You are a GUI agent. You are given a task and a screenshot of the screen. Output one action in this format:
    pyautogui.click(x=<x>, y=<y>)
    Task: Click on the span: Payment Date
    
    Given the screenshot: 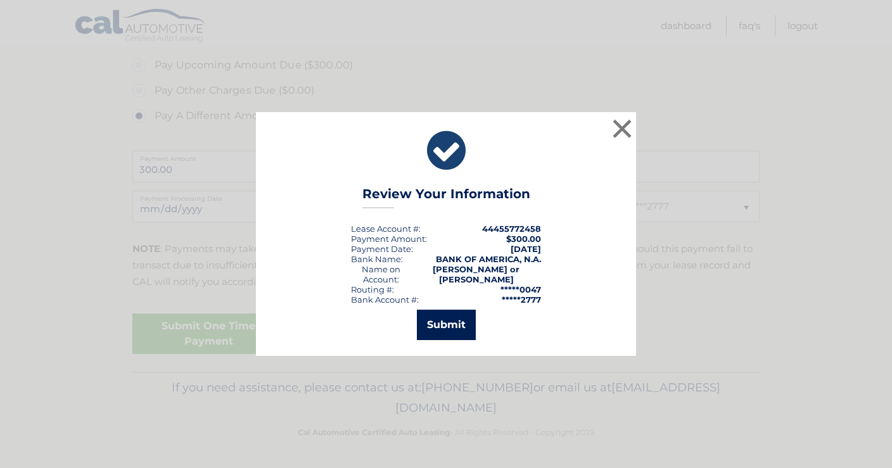 What is the action you would take?
    pyautogui.click(x=381, y=249)
    